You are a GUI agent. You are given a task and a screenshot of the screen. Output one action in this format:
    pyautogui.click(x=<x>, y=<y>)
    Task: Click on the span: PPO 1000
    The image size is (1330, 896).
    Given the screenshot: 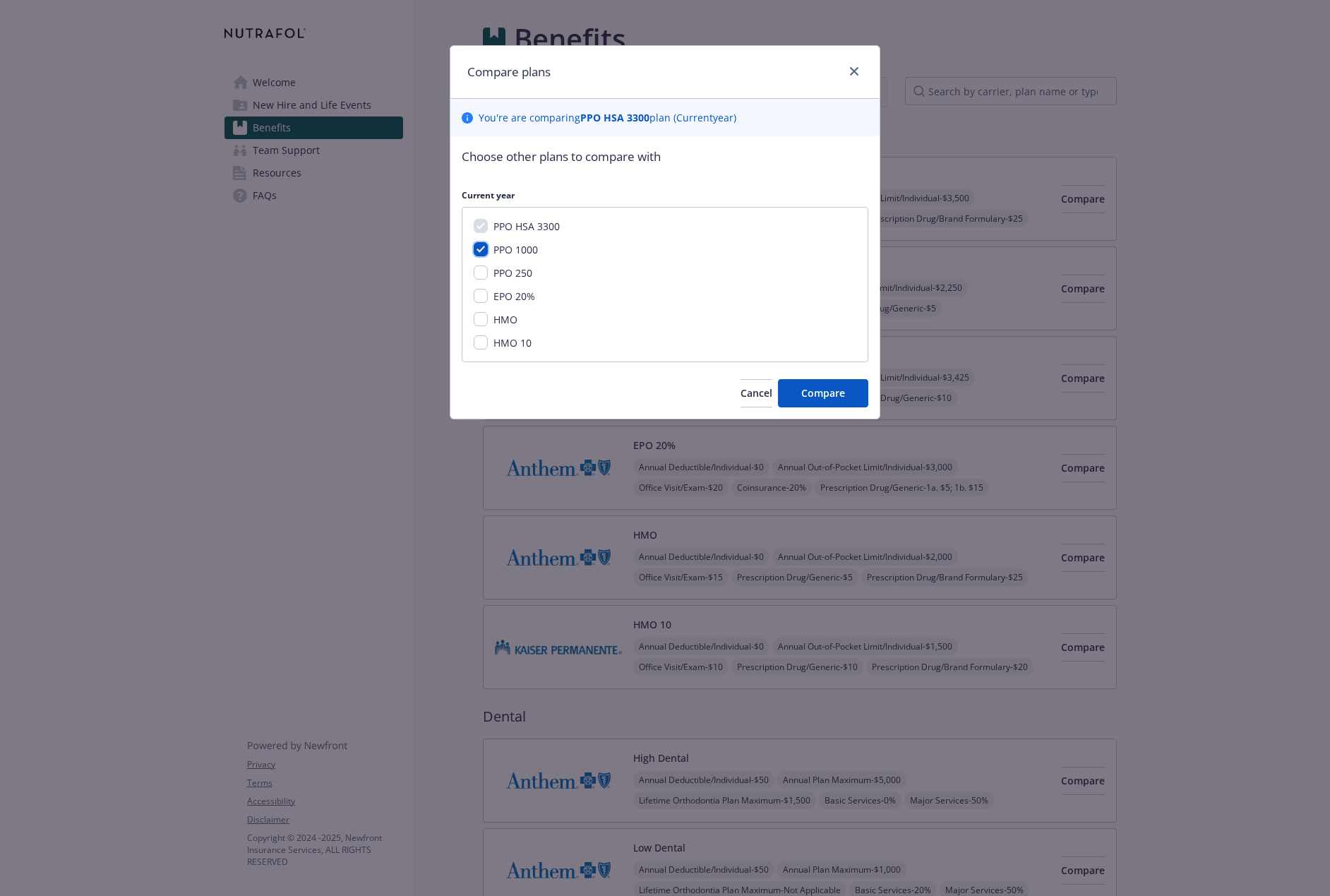 What is the action you would take?
    pyautogui.click(x=515, y=249)
    